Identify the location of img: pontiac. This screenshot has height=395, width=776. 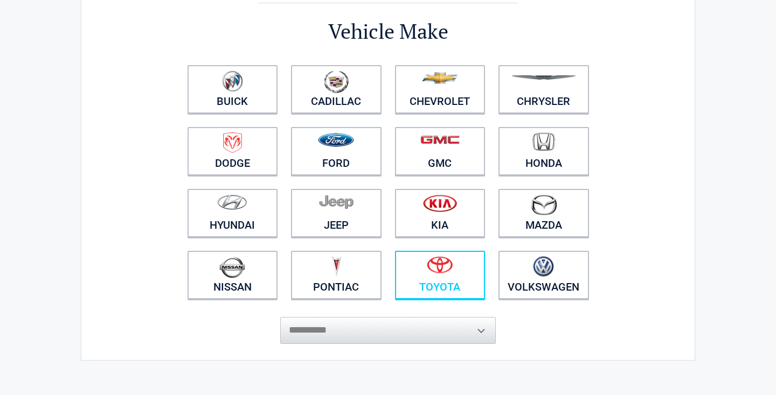
(336, 267).